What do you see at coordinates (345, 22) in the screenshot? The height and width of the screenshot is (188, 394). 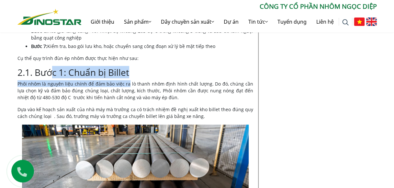 I see `img: search` at bounding box center [345, 22].